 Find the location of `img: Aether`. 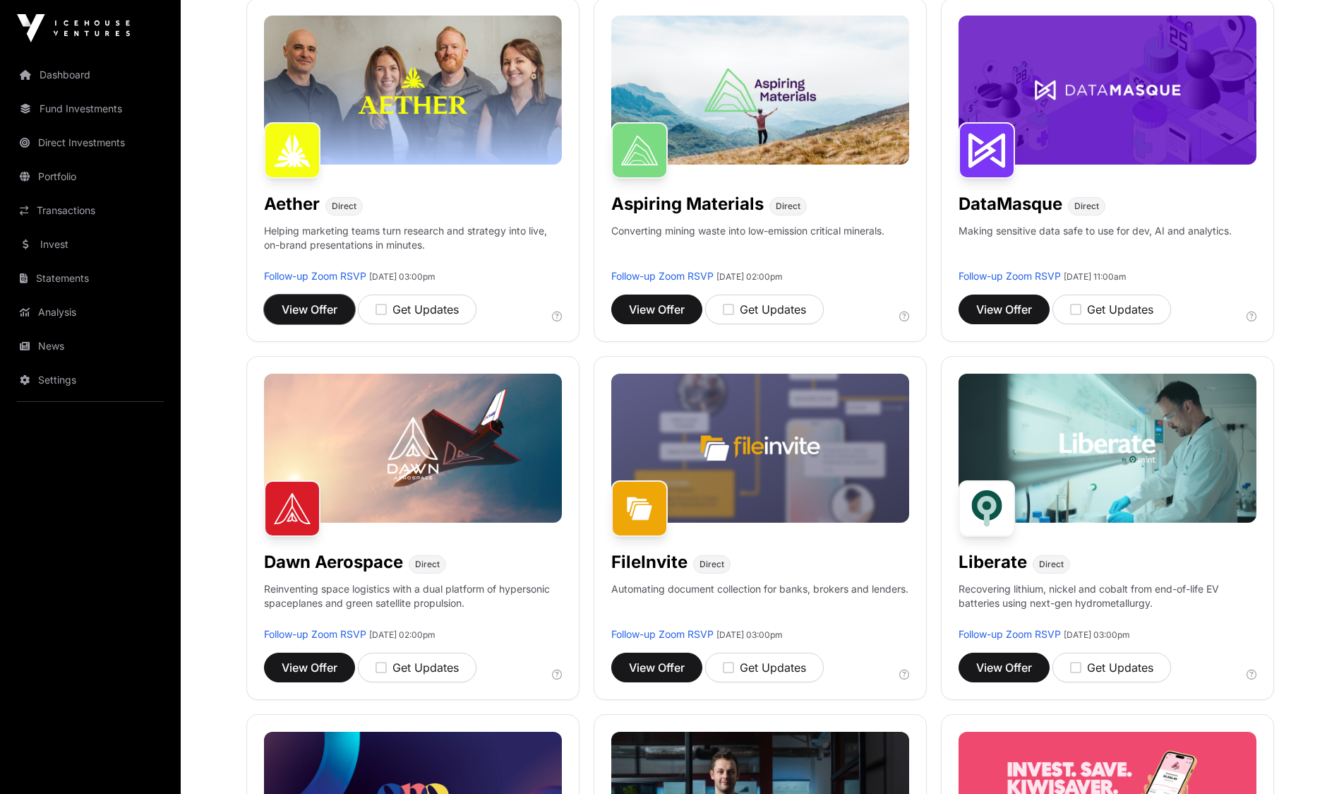

img: Aether is located at coordinates (292, 150).